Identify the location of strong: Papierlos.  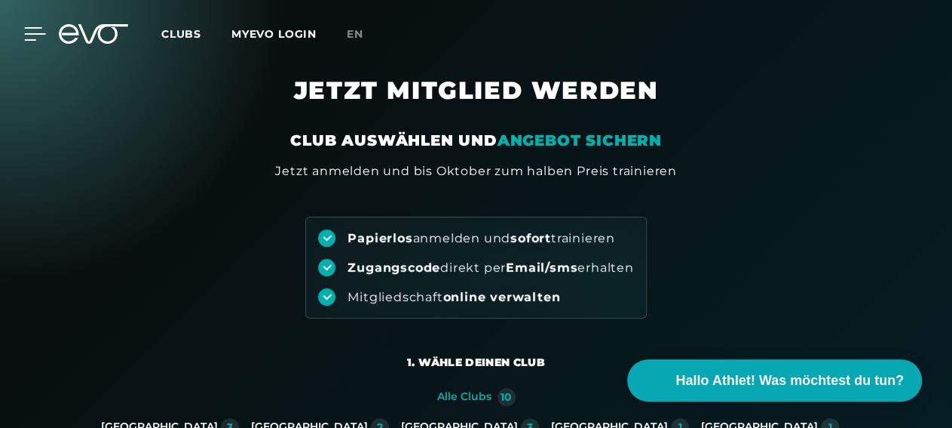
(380, 238).